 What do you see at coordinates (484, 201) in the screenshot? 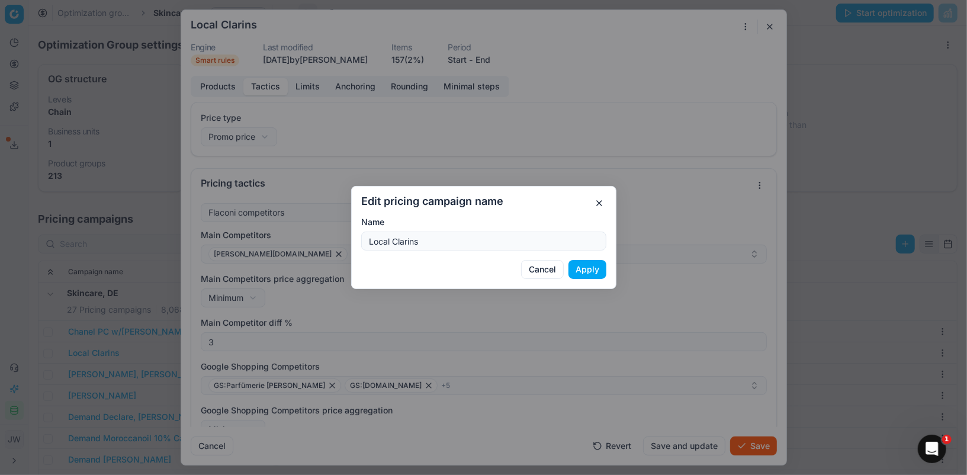
I see `h2: Edit pricing campaign name` at bounding box center [484, 201].